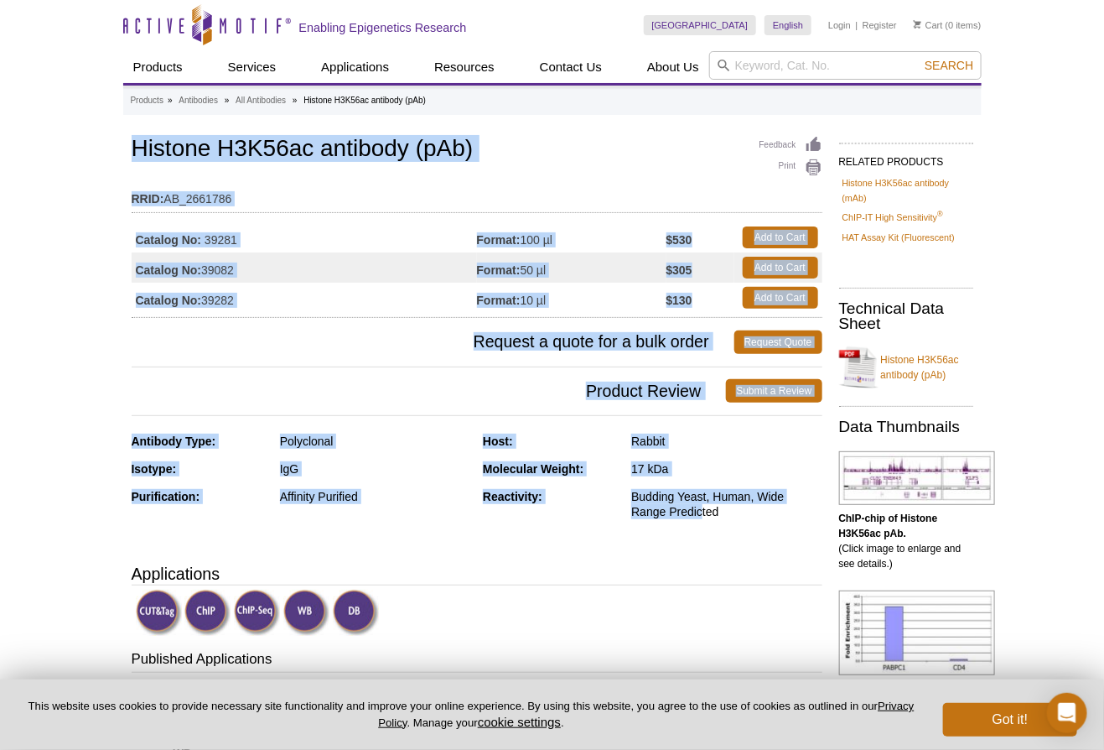 Image resolution: width=1104 pixels, height=750 pixels. Describe the element at coordinates (221, 240) in the screenshot. I see `wtf: 39281` at that location.